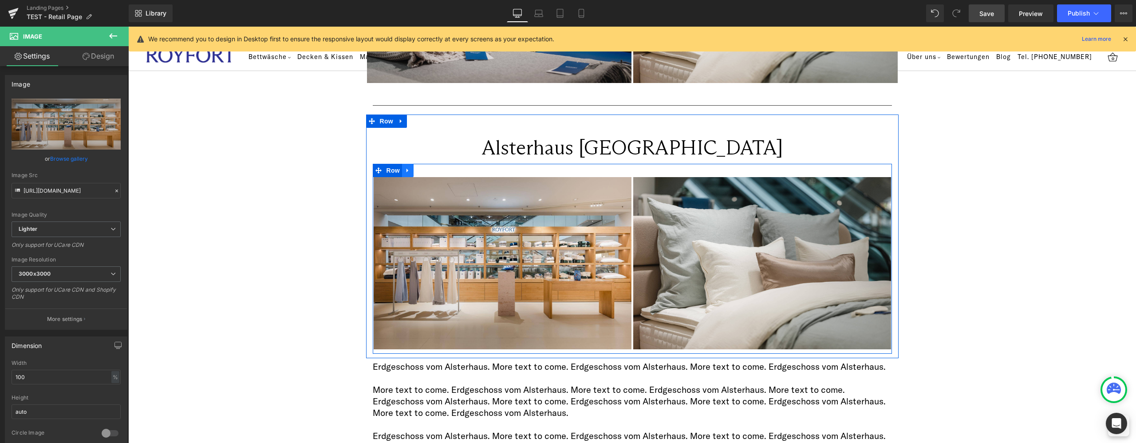 This screenshot has width=1136, height=443. Describe the element at coordinates (560, 13) in the screenshot. I see `a: Tablet` at that location.